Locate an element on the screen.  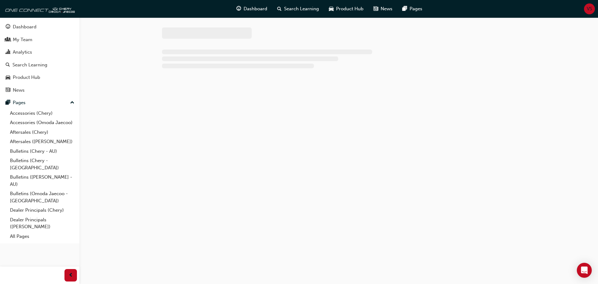
a: Accessories (Omoda Jaecoo) is located at coordinates (42, 123).